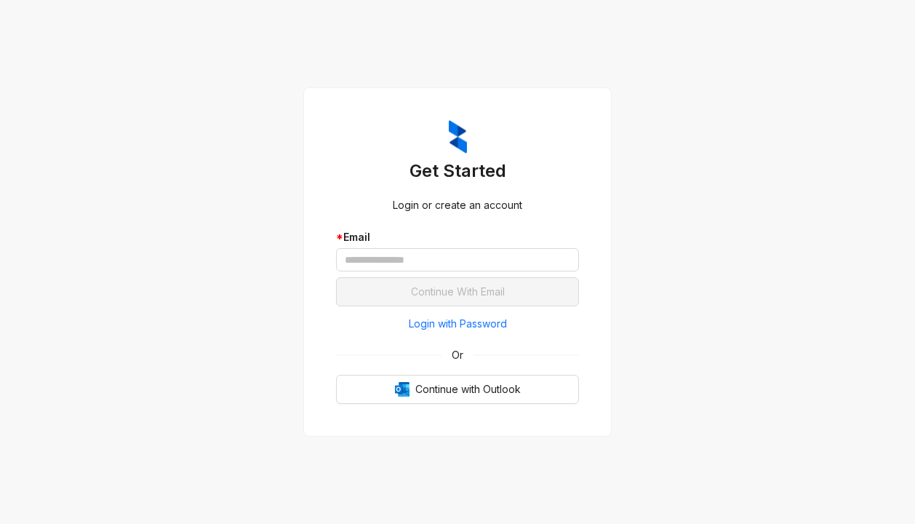 The image size is (915, 524). Describe the element at coordinates (458, 324) in the screenshot. I see `span: Login with Password` at that location.